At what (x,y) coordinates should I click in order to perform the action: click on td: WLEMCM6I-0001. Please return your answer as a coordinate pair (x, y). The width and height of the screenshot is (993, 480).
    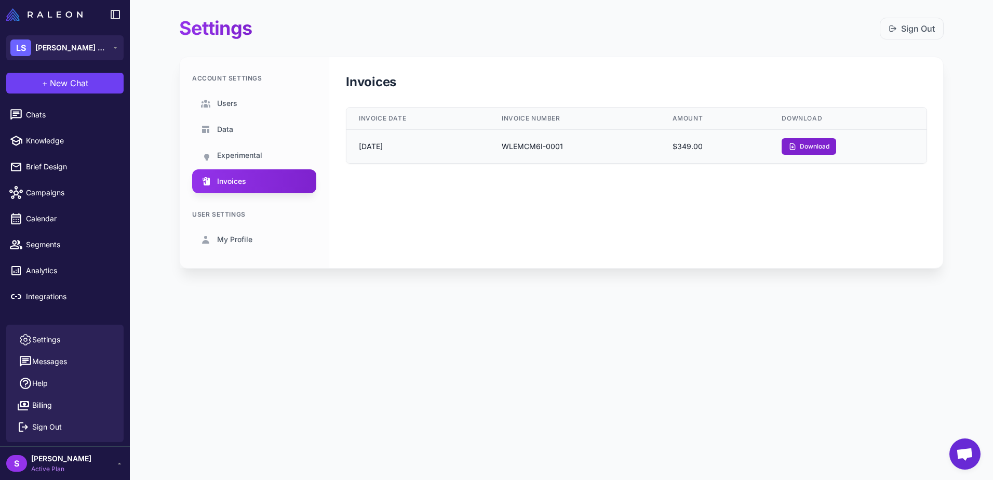
    Looking at the image, I should click on (575, 146).